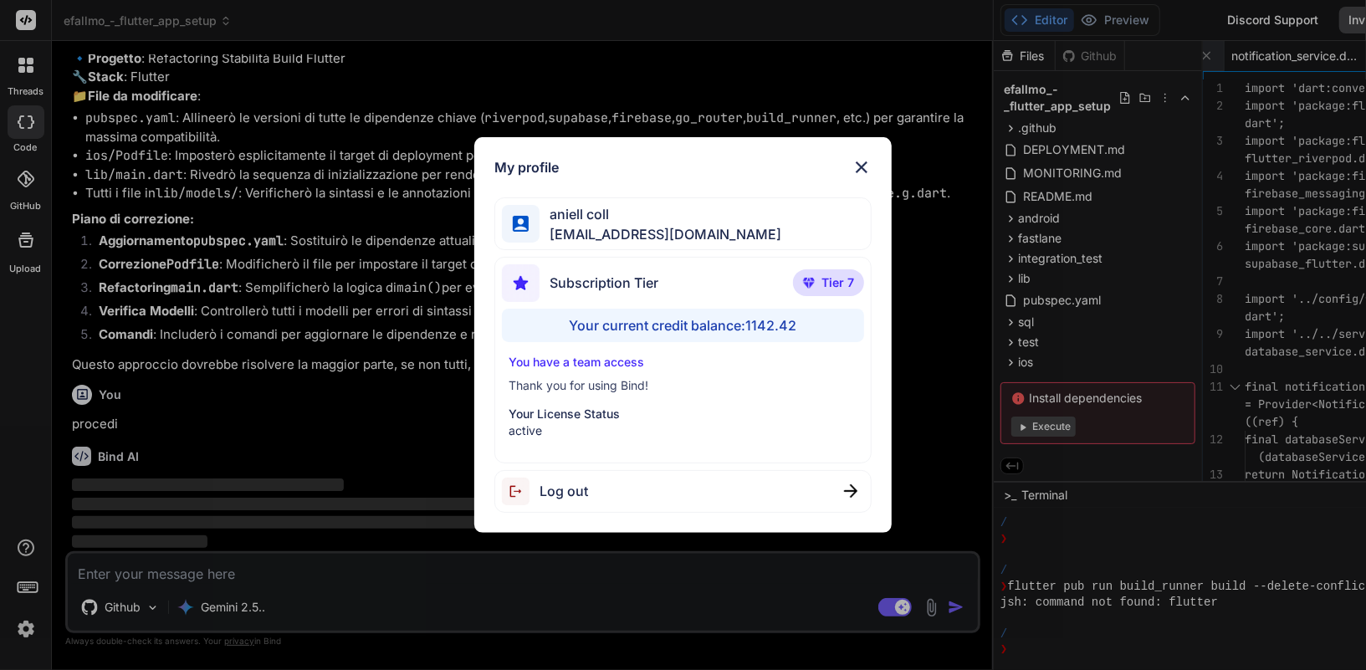  I want to click on p: active, so click(683, 431).